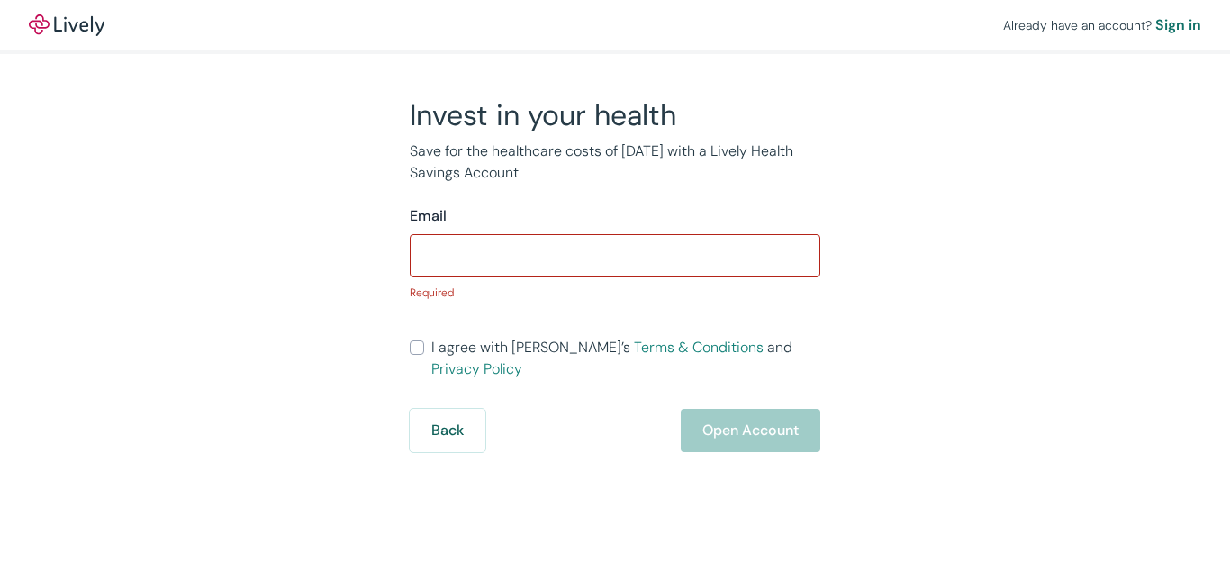 This screenshot has height=571, width=1230. Describe the element at coordinates (1178, 25) in the screenshot. I see `a: Sign in` at that location.